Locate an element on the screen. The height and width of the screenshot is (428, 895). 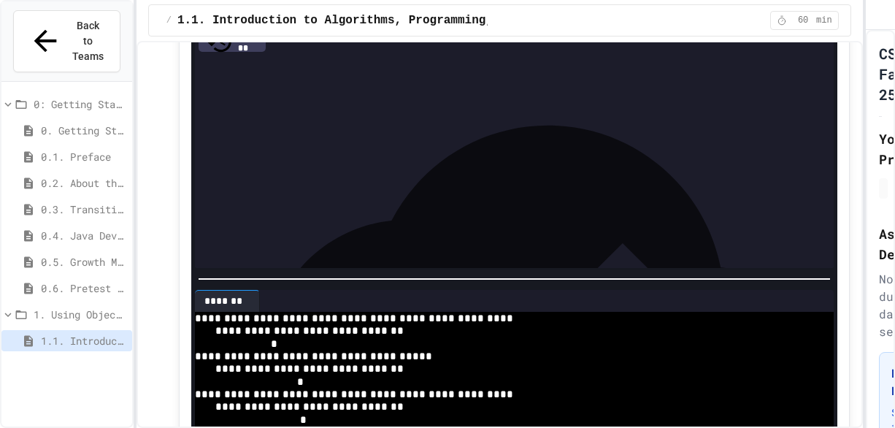
span: 0.2. About the AP CSA Exam is located at coordinates (83, 182).